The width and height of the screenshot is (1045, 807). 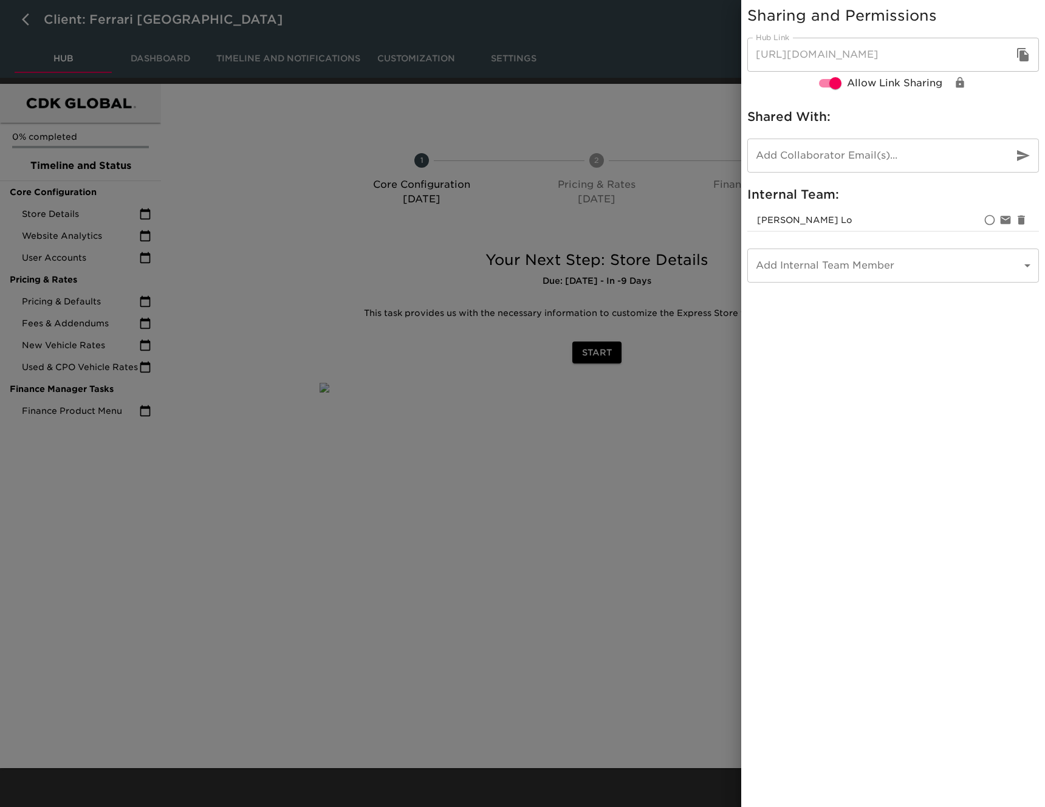 What do you see at coordinates (804, 220) in the screenshot?
I see `span: kevin.lo@roadster.com` at bounding box center [804, 220].